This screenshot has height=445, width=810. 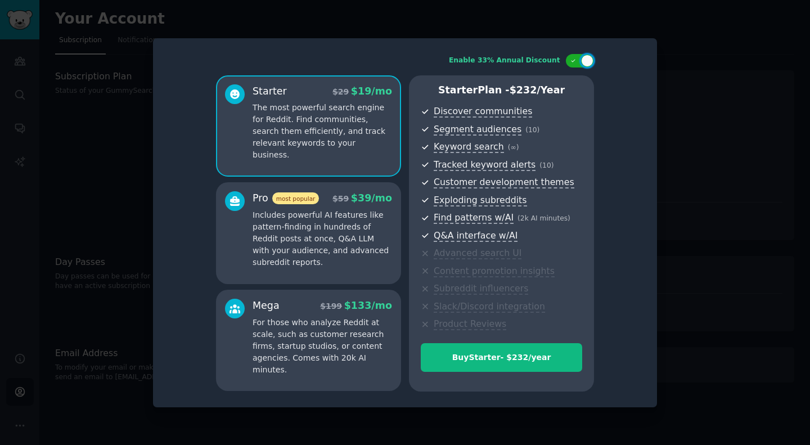 What do you see at coordinates (322, 346) in the screenshot?
I see `p: For those who analyze Reddit at scale, such as customer research firms, startup studios, or conte...` at bounding box center [322, 346].